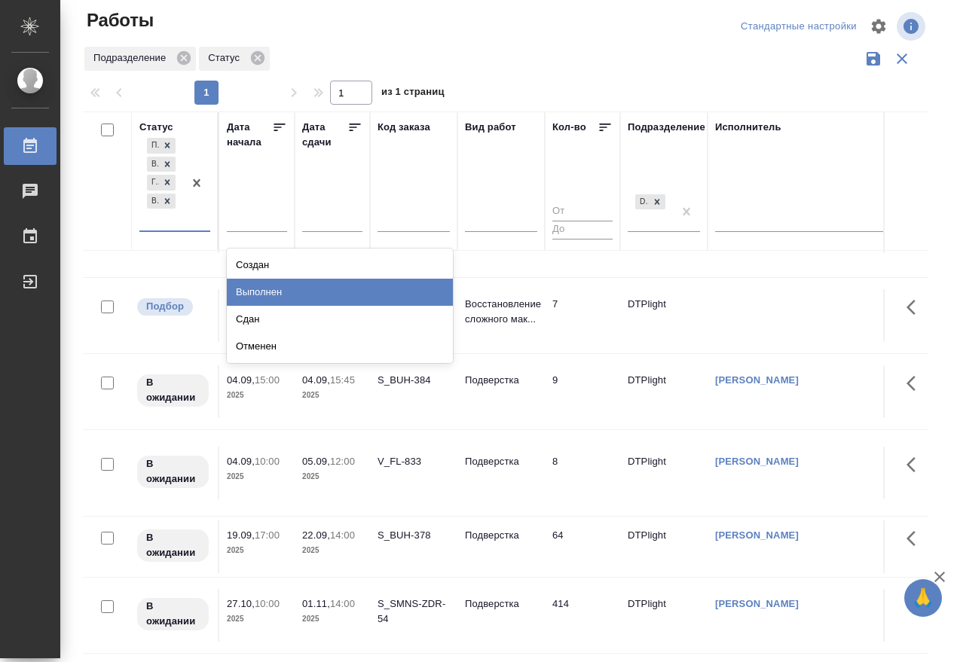  Describe the element at coordinates (582, 392) in the screenshot. I see `td: 9` at that location.